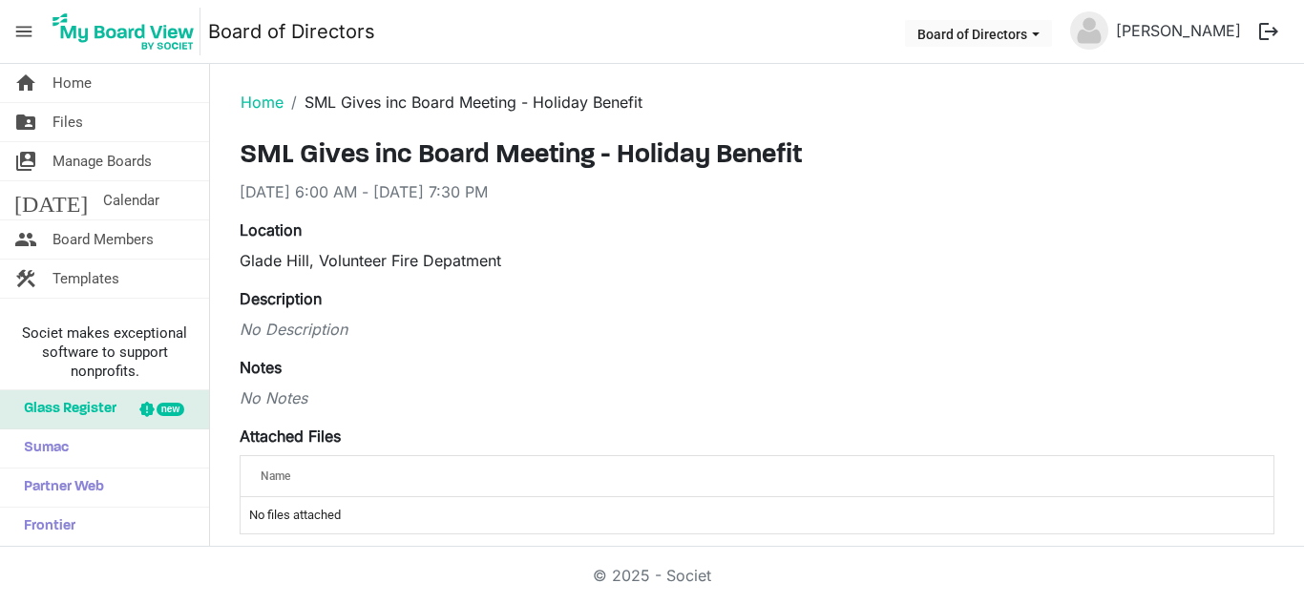  What do you see at coordinates (24, 31) in the screenshot?
I see `span: menu` at bounding box center [24, 31].